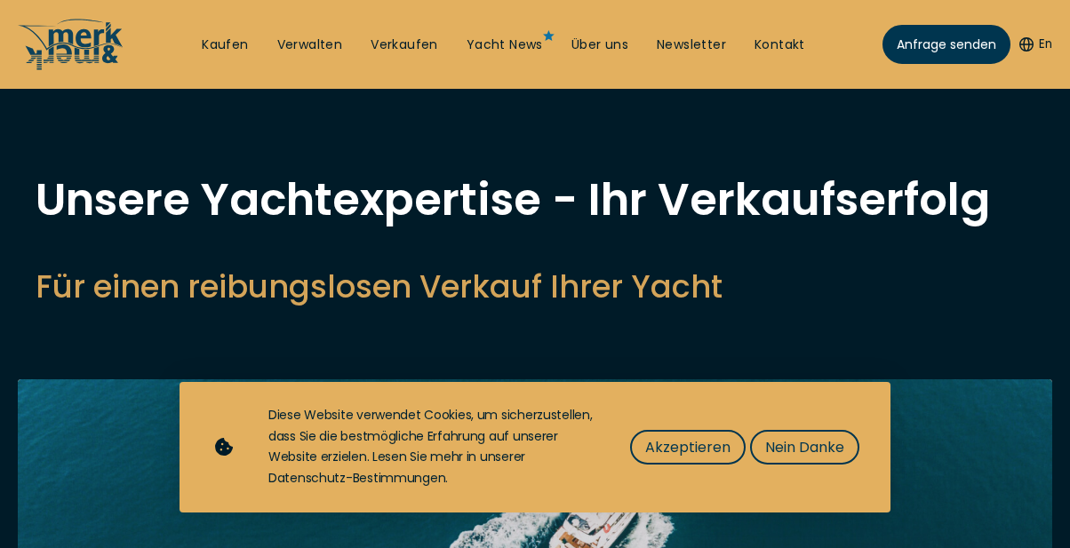 The height and width of the screenshot is (548, 1070). Describe the element at coordinates (431, 447) in the screenshot. I see `div: Diese Website verwendet Cookies, um sicherzustellen, dass Sie die bestmögliche Erfahrung auf unse...` at that location.